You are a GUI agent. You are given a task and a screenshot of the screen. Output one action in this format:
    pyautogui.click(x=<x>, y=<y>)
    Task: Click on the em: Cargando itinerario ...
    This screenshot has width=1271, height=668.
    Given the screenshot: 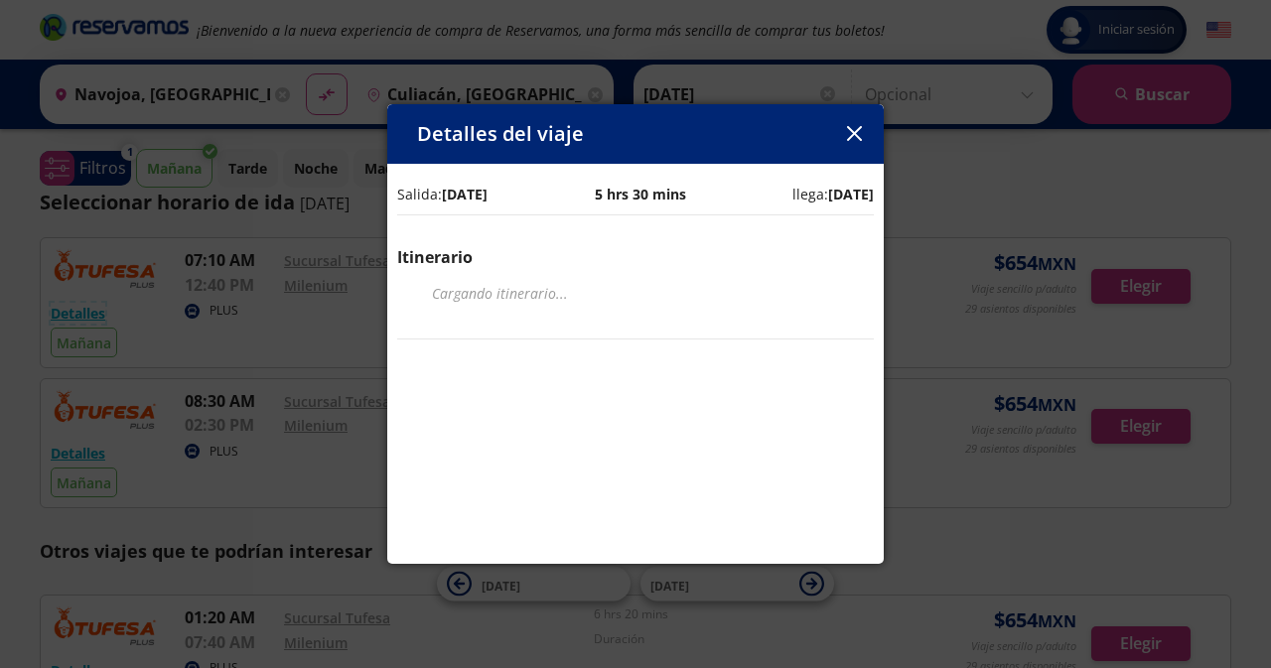 What is the action you would take?
    pyautogui.click(x=500, y=293)
    